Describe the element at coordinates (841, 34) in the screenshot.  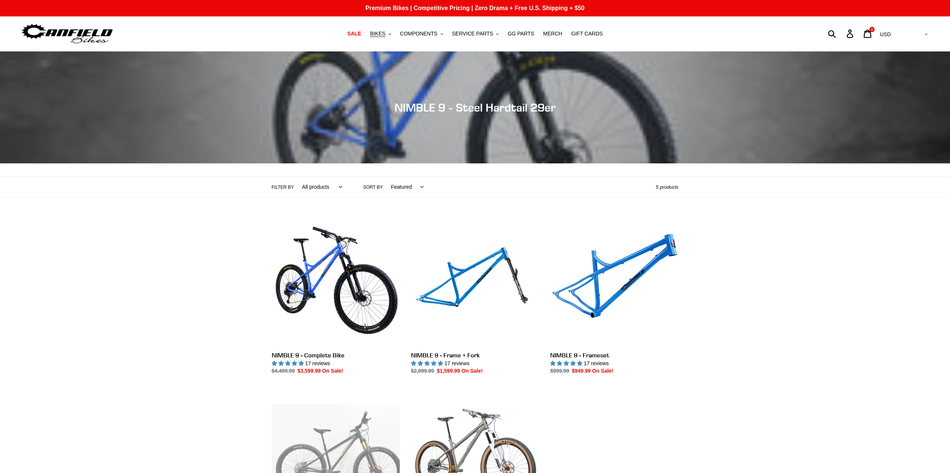
I see `input: Search` at that location.